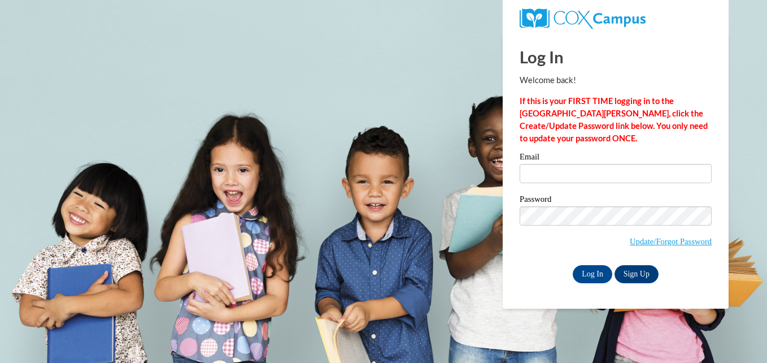 This screenshot has width=767, height=363. I want to click on a: COX Campus, so click(582, 18).